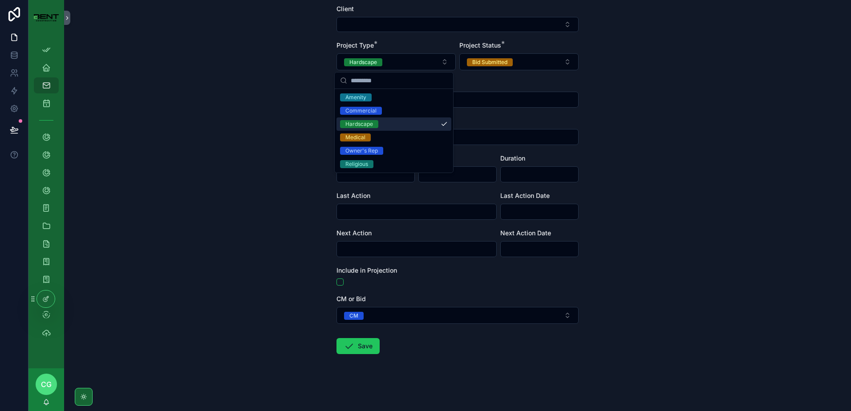 This screenshot has height=411, width=851. Describe the element at coordinates (394, 131) in the screenshot. I see `div: Suggestions` at that location.